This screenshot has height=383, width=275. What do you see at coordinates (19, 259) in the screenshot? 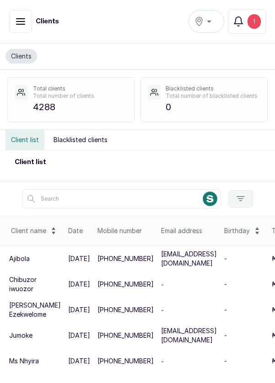
I see `p: Ajibola` at bounding box center [19, 259].